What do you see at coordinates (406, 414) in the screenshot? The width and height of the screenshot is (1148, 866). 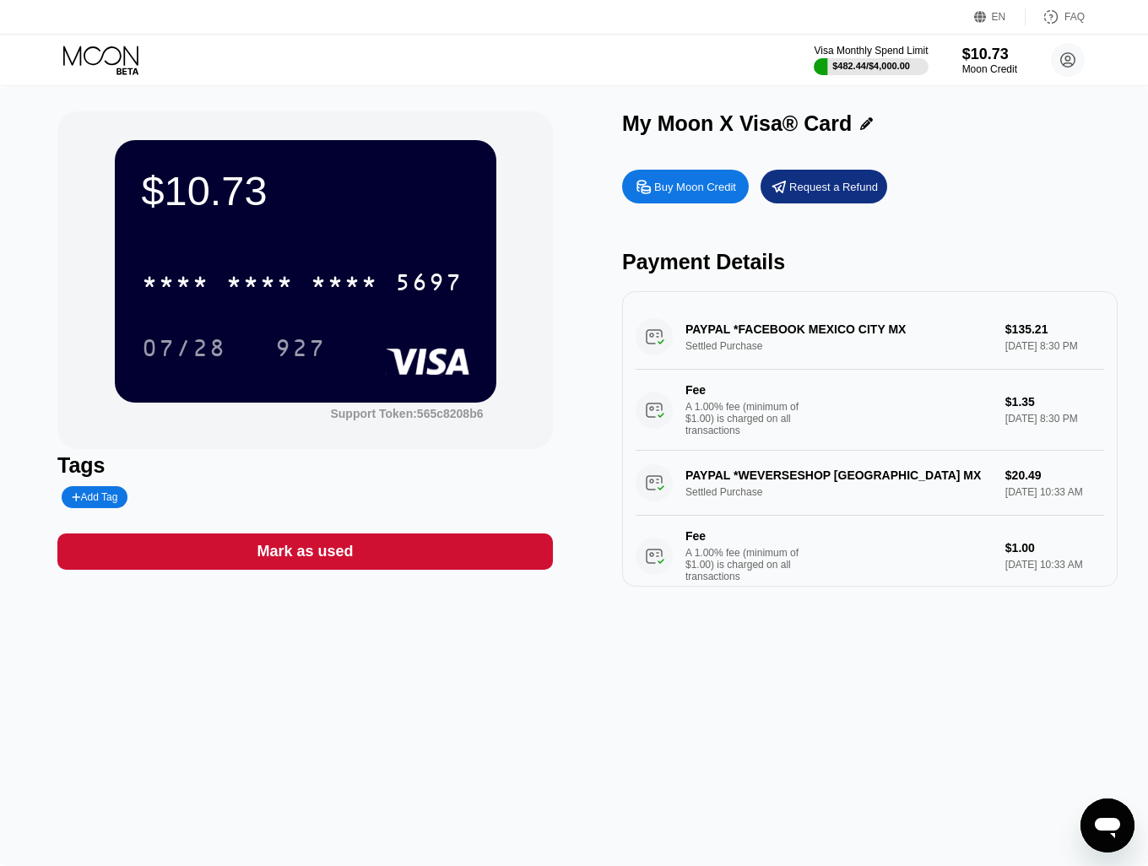 I see `div: Support Token: 565c8208b6` at bounding box center [406, 414].